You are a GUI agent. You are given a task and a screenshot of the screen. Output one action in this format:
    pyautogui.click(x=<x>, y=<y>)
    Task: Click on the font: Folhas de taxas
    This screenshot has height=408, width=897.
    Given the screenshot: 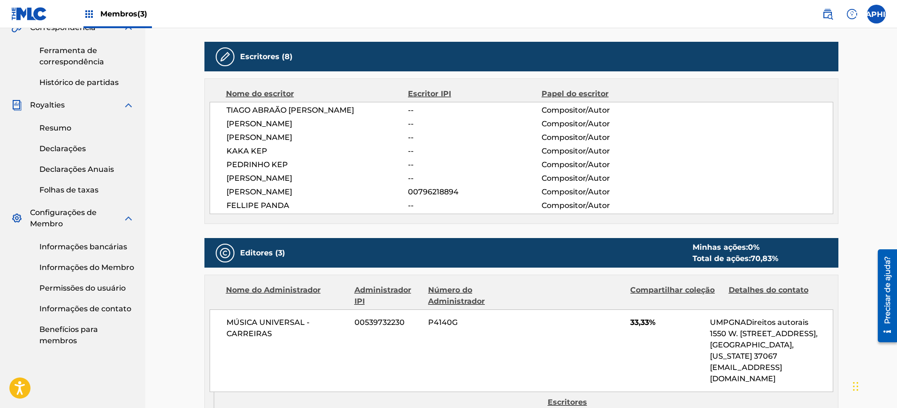 What is the action you would take?
    pyautogui.click(x=69, y=190)
    